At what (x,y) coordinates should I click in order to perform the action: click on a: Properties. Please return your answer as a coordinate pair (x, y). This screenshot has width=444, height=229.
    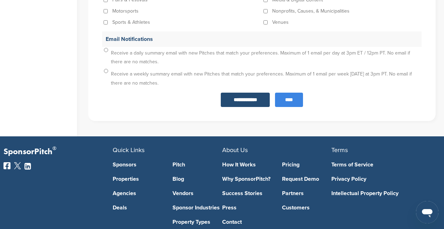
    Looking at the image, I should click on (137, 179).